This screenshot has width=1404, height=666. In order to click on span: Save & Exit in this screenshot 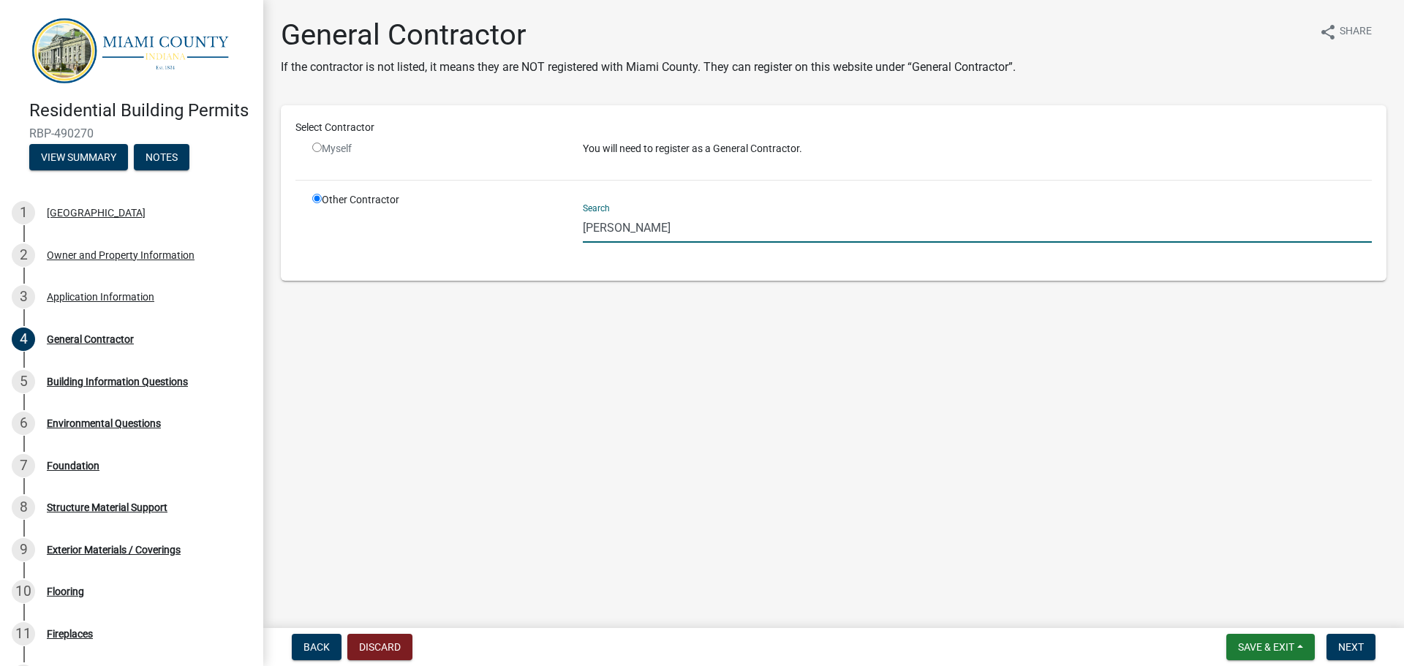, I will do `click(1266, 647)`.